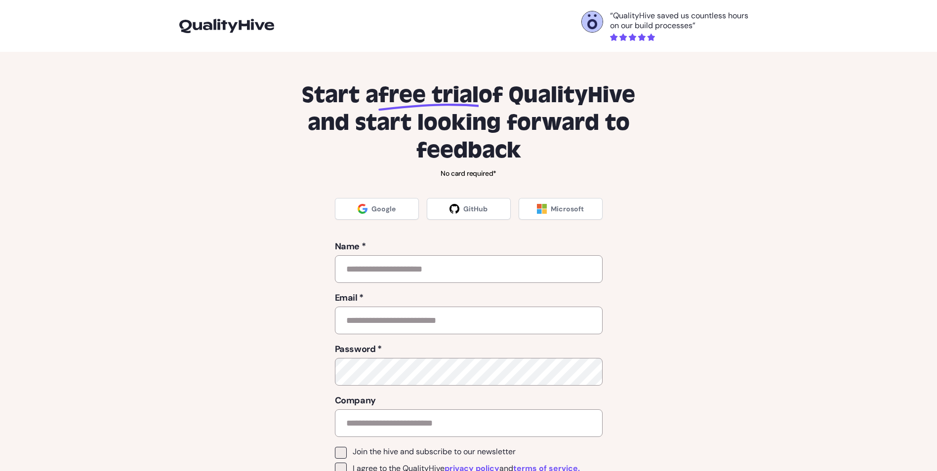 This screenshot has width=937, height=471. I want to click on img: logo-icon, so click(227, 26).